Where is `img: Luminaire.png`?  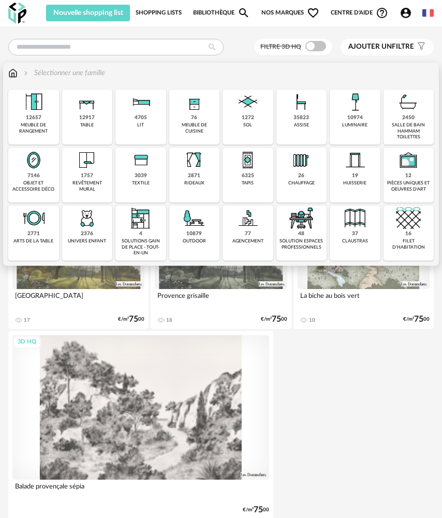 img: Luminaire.png is located at coordinates (355, 102).